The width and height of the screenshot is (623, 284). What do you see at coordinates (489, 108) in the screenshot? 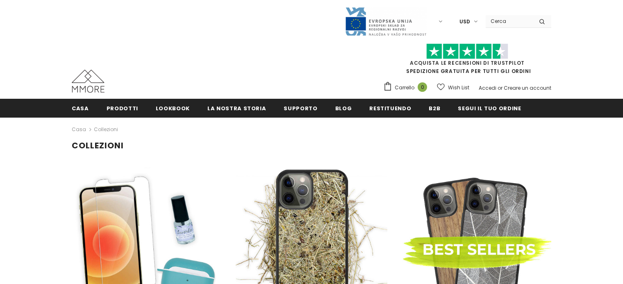
I see `a: Segui il tuo ordine` at bounding box center [489, 108].